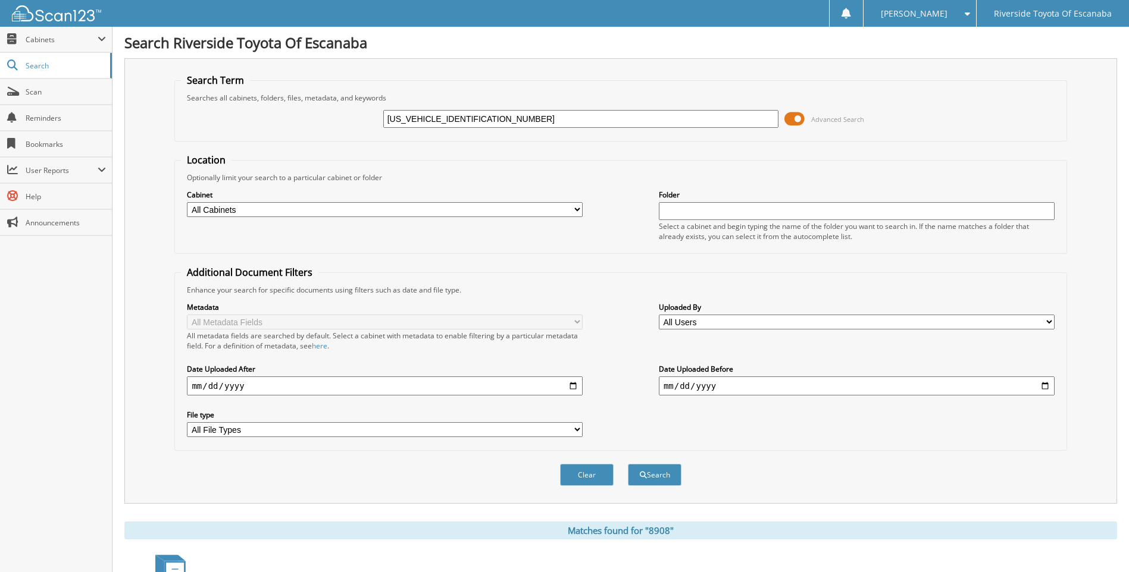  Describe the element at coordinates (856, 195) in the screenshot. I see `label: Folder` at that location.